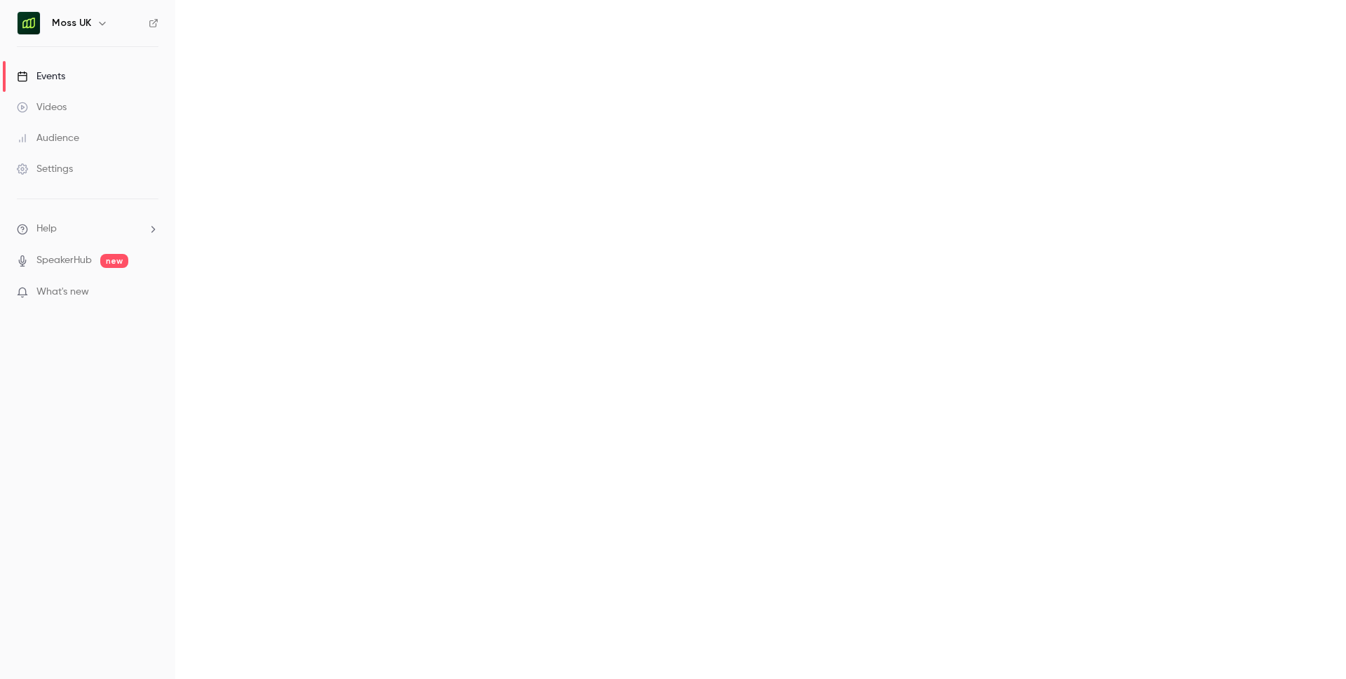 The image size is (1346, 679). What do you see at coordinates (114, 261) in the screenshot?
I see `span: new` at bounding box center [114, 261].